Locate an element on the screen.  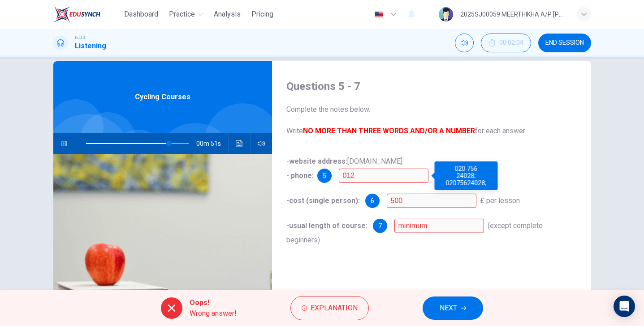
button: Analysis is located at coordinates (227, 14).